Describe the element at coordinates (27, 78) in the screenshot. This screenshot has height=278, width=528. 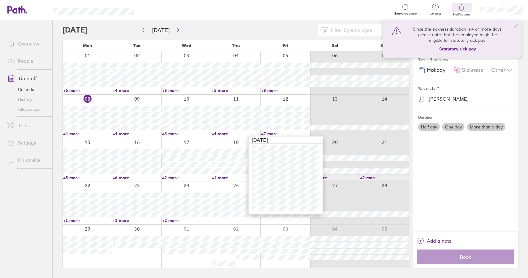
I see `a: Time off` at that location.